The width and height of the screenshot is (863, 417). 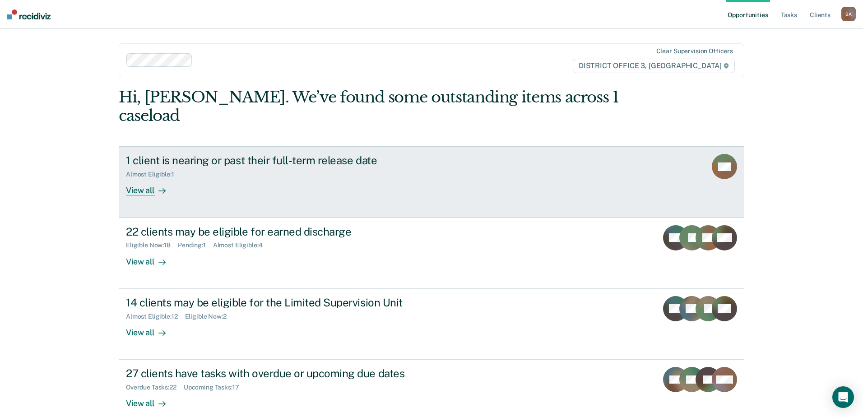 What do you see at coordinates (152, 245) in the screenshot?
I see `div: Eligible Now : 18` at bounding box center [152, 245].